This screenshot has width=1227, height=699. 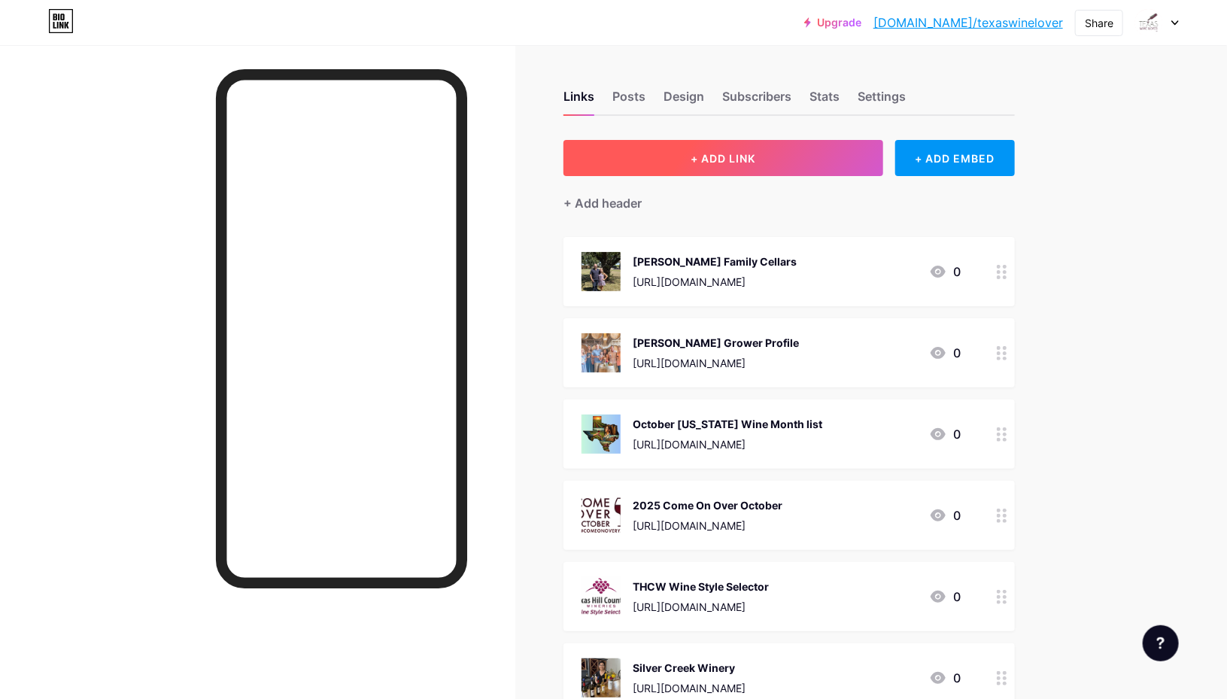 What do you see at coordinates (882, 101) in the screenshot?
I see `div: Settings` at bounding box center [882, 101].